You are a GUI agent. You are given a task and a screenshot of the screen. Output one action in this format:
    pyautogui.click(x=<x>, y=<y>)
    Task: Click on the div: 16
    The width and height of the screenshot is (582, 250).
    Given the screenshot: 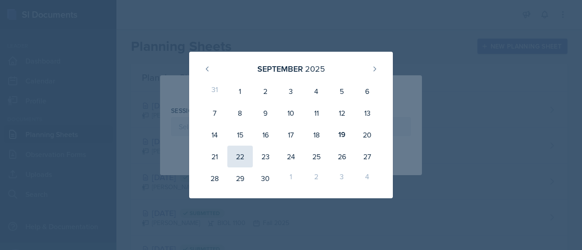 What is the action you would take?
    pyautogui.click(x=266, y=135)
    